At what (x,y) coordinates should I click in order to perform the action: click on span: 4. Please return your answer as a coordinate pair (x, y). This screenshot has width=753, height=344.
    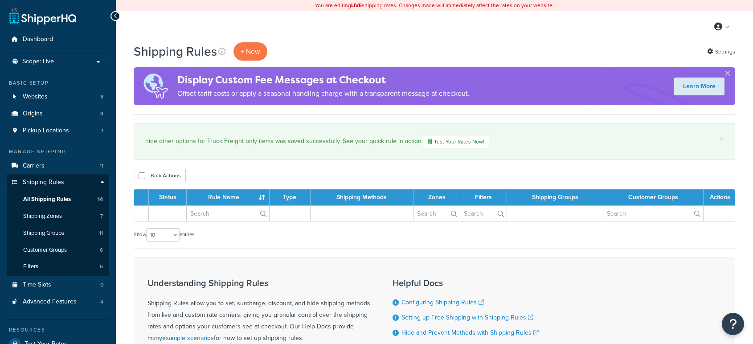
    Looking at the image, I should click on (102, 302).